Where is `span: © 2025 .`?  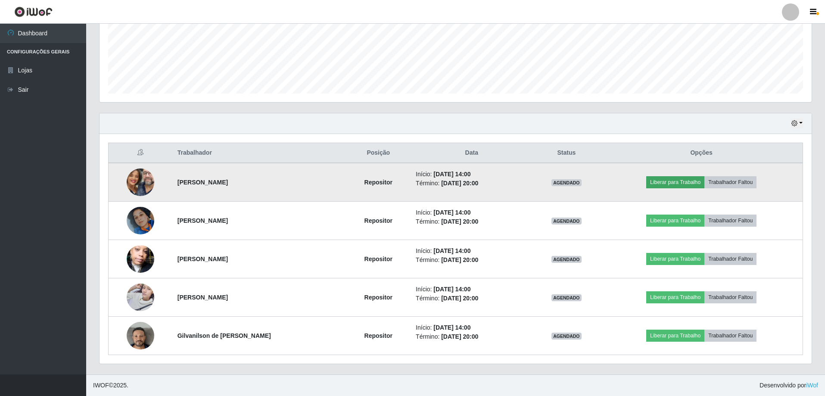 span: © 2025 . is located at coordinates (111, 385).